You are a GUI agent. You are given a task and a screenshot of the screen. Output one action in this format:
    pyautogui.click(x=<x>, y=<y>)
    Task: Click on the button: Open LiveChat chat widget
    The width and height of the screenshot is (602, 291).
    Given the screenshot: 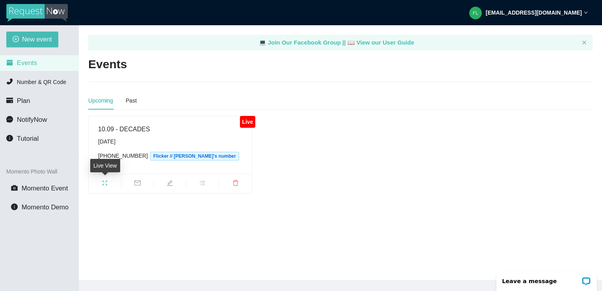 What is the action you would take?
    pyautogui.click(x=95, y=15)
    